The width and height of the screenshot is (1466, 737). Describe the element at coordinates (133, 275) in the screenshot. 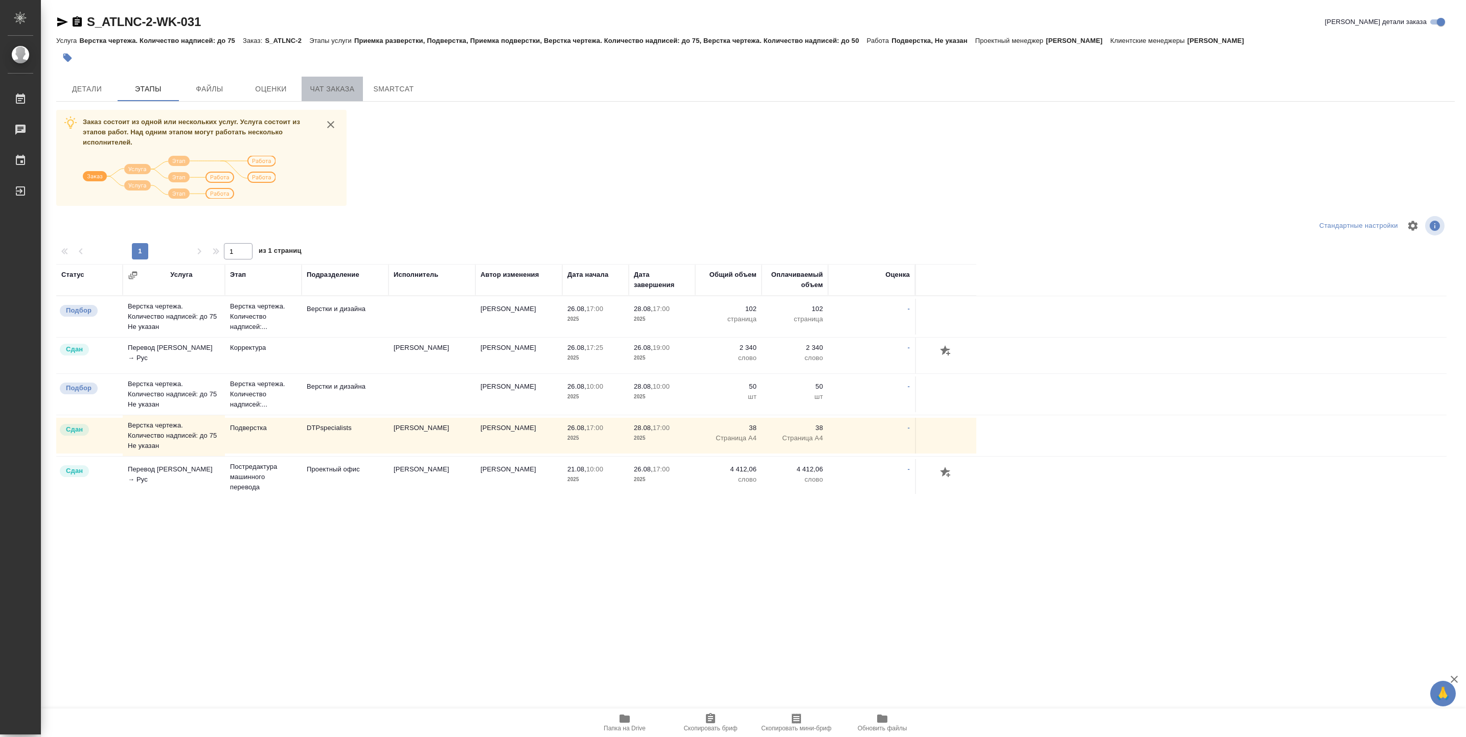

I see `button: Сгруппировать` at that location.